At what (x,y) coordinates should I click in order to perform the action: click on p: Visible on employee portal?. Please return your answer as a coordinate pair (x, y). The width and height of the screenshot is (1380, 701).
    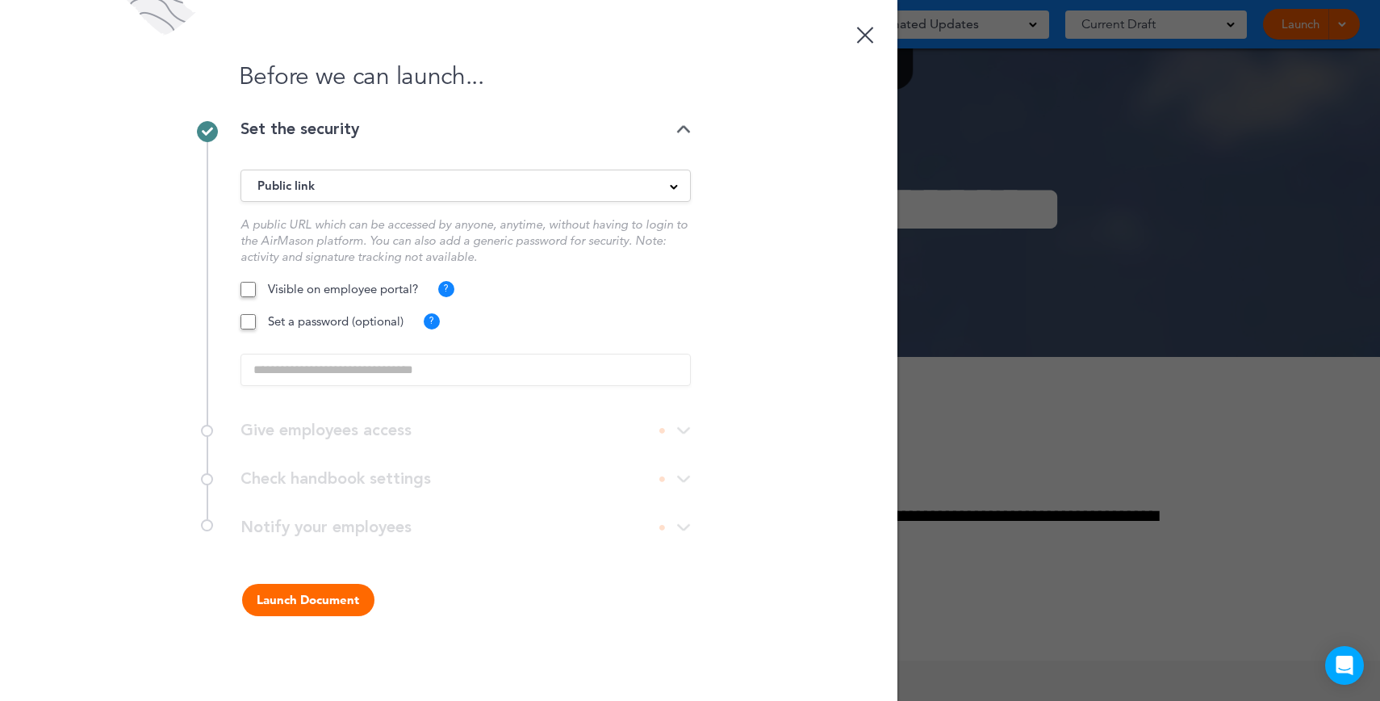
    Looking at the image, I should click on (343, 289).